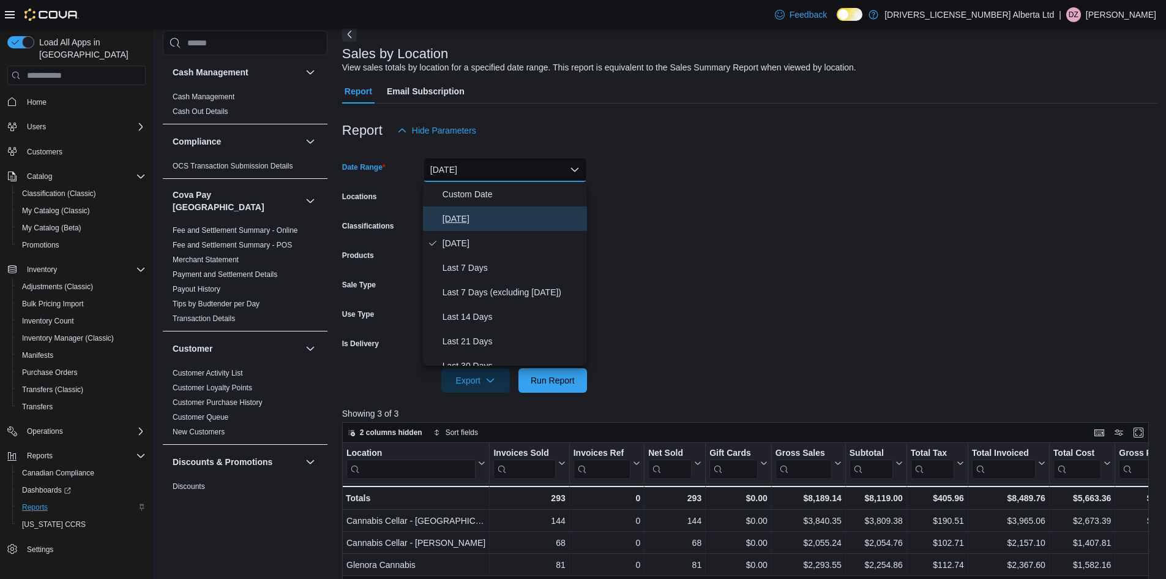 The height and width of the screenshot is (579, 1166). Describe the element at coordinates (51, 228) in the screenshot. I see `a: My Catalog (Beta)` at that location.